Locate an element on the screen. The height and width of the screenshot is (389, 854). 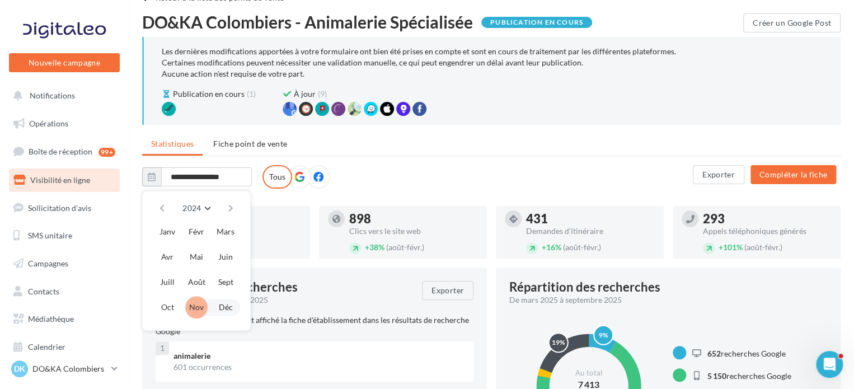
a: Calendrier is located at coordinates (64, 347).